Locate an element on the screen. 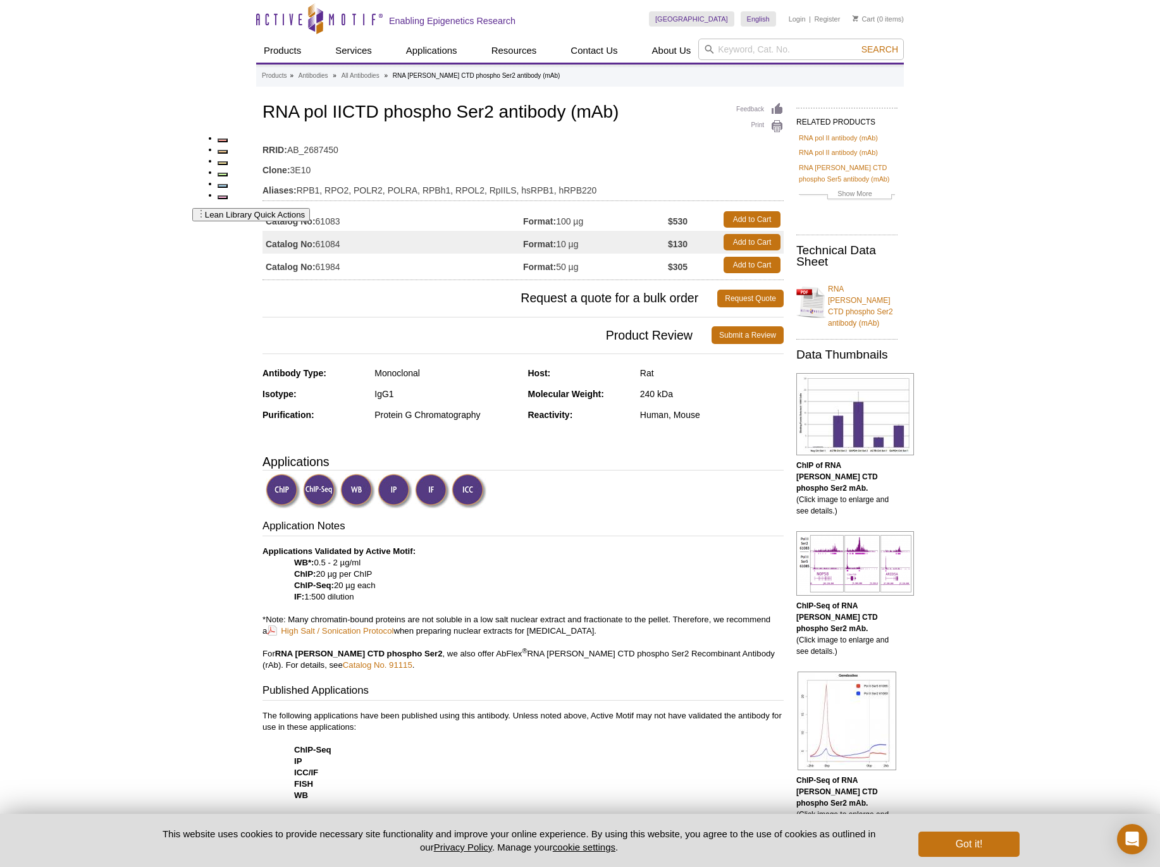 This screenshot has width=1160, height=867. input: Keyword, Cat. No. is located at coordinates (801, 49).